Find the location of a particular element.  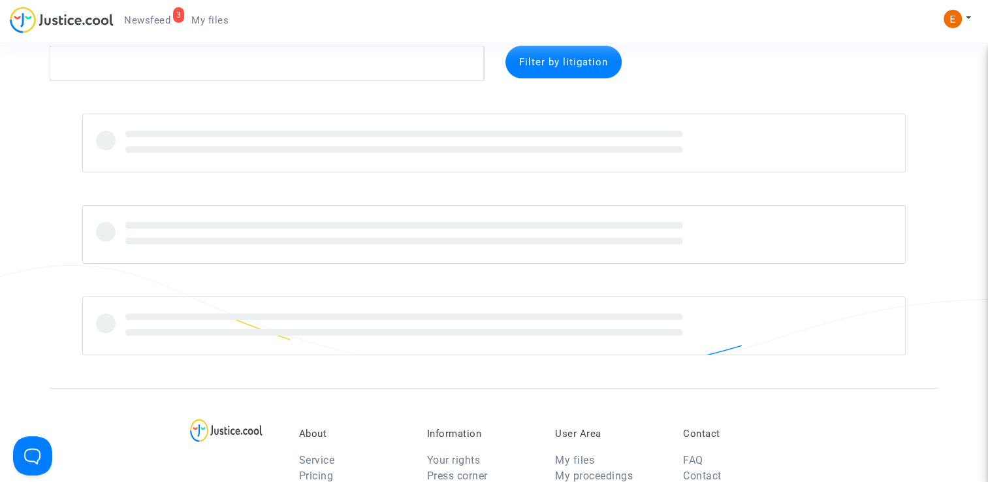

p: Information is located at coordinates (481, 434).